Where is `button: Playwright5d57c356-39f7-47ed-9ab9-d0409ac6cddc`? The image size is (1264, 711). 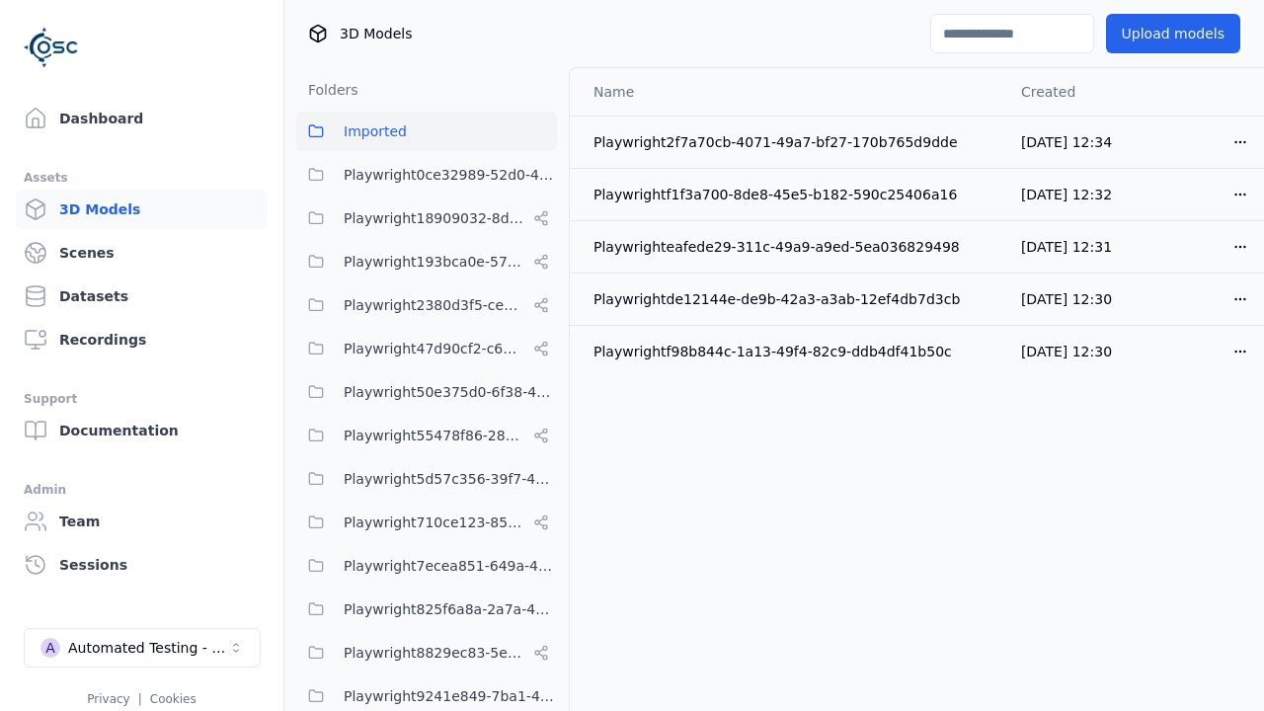
button: Playwright5d57c356-39f7-47ed-9ab9-d0409ac6cddc is located at coordinates (427, 479).